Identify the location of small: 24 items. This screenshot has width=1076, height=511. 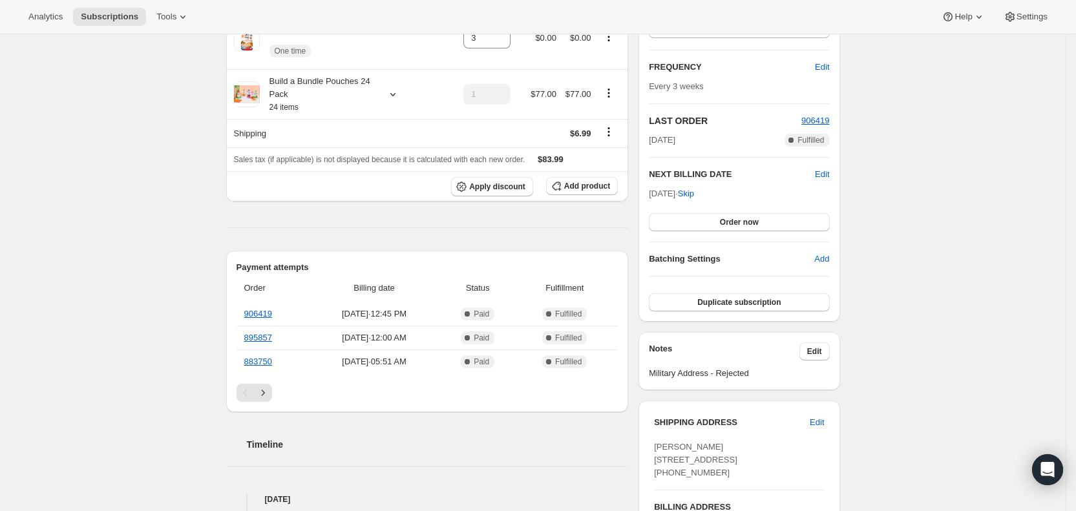
(284, 107).